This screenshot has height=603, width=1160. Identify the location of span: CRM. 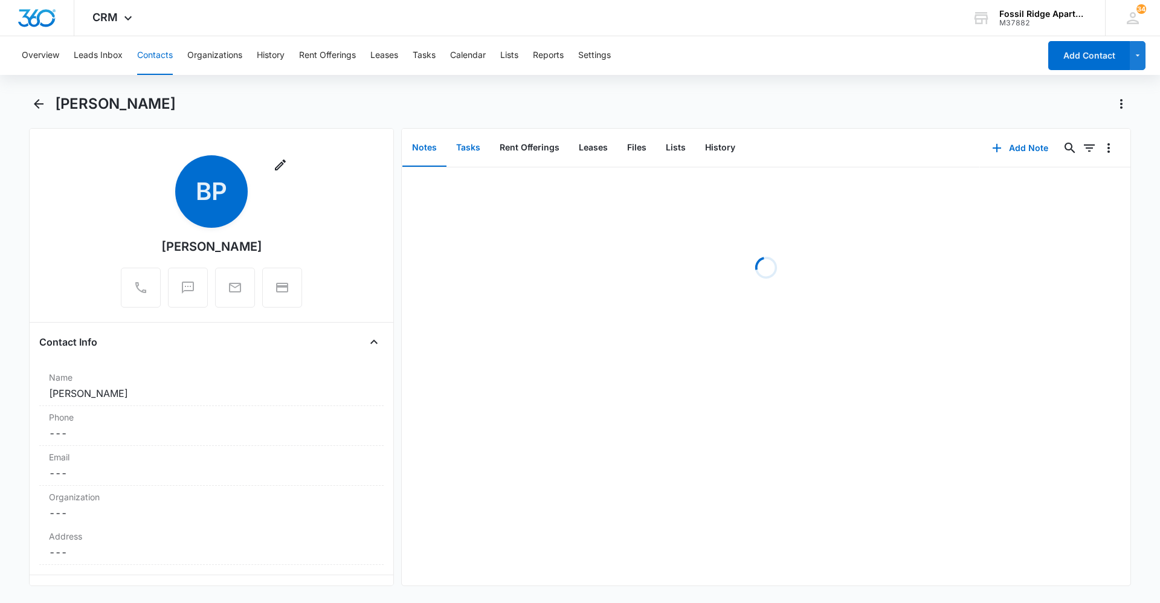
(105, 17).